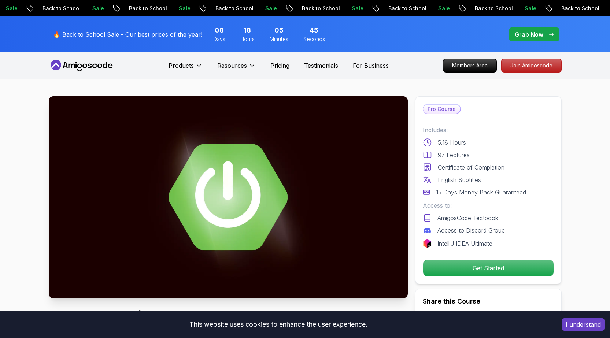 The height and width of the screenshot is (338, 610). I want to click on p: AmigosCode Textbook, so click(468, 218).